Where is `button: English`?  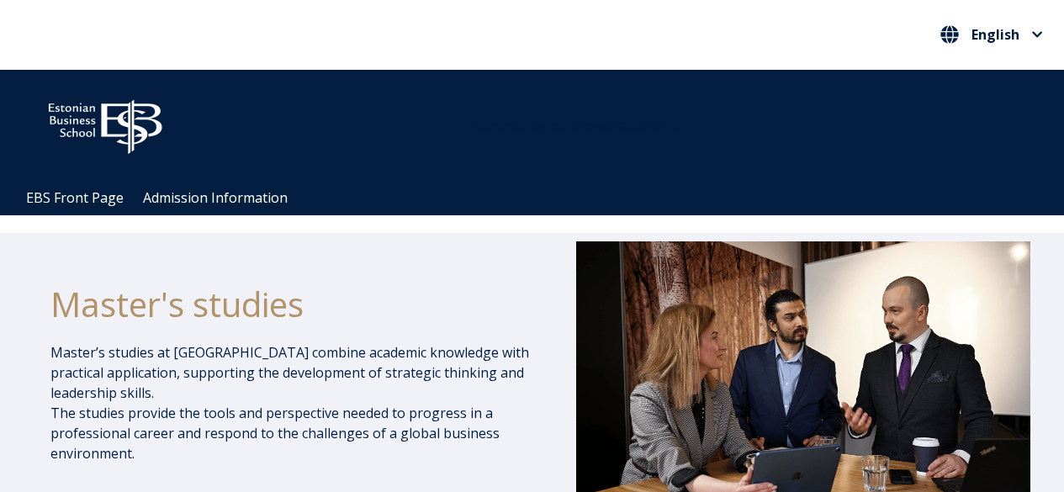
button: English is located at coordinates (992, 34).